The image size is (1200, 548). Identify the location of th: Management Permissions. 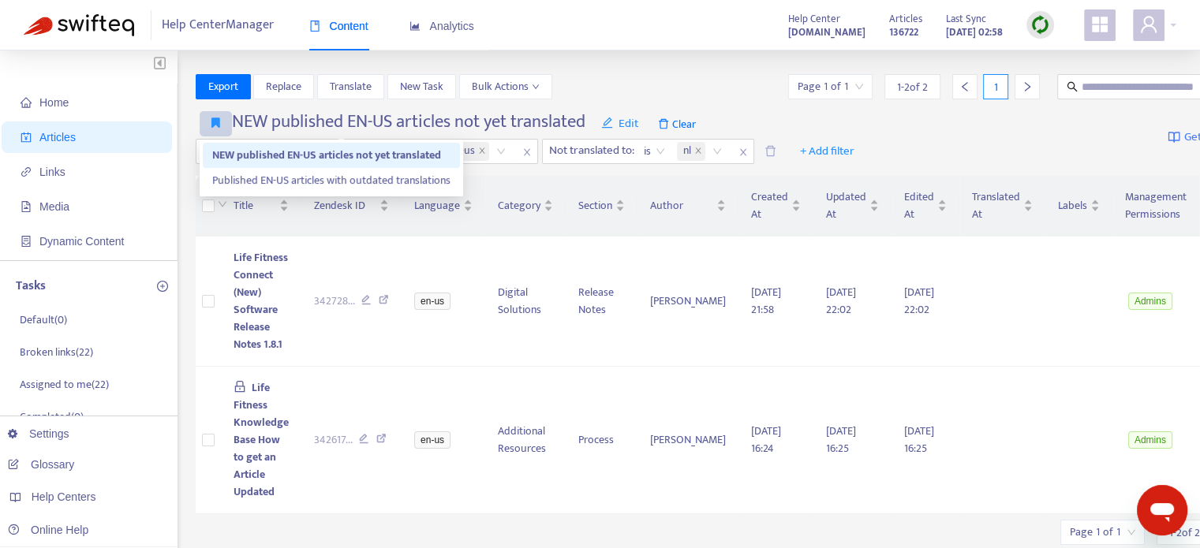
(1155, 206).